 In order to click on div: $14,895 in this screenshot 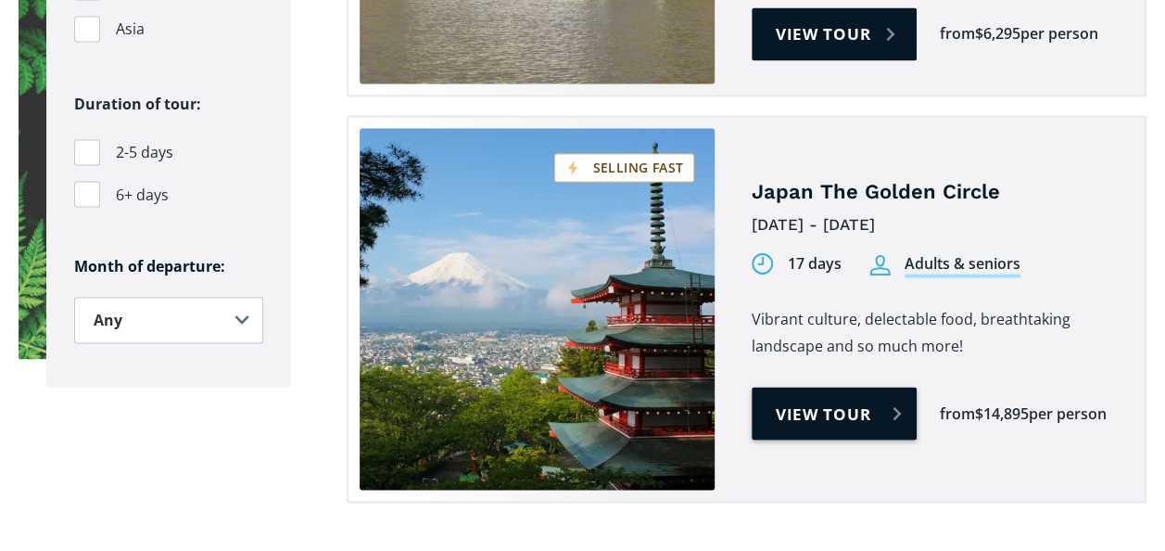, I will do `click(1002, 413)`.